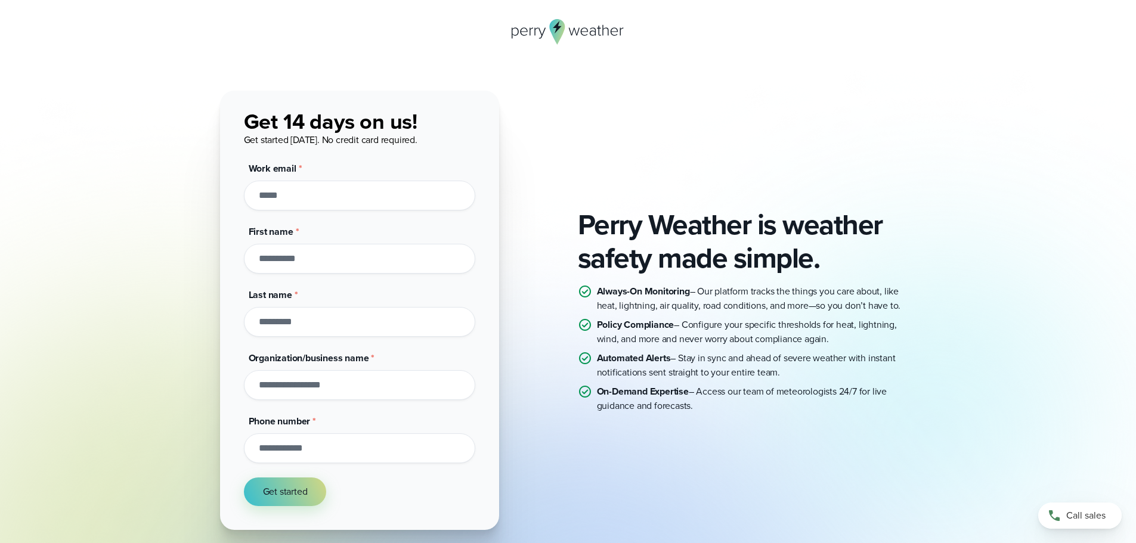 Image resolution: width=1136 pixels, height=543 pixels. I want to click on strong: Always-On Monitoring, so click(644, 291).